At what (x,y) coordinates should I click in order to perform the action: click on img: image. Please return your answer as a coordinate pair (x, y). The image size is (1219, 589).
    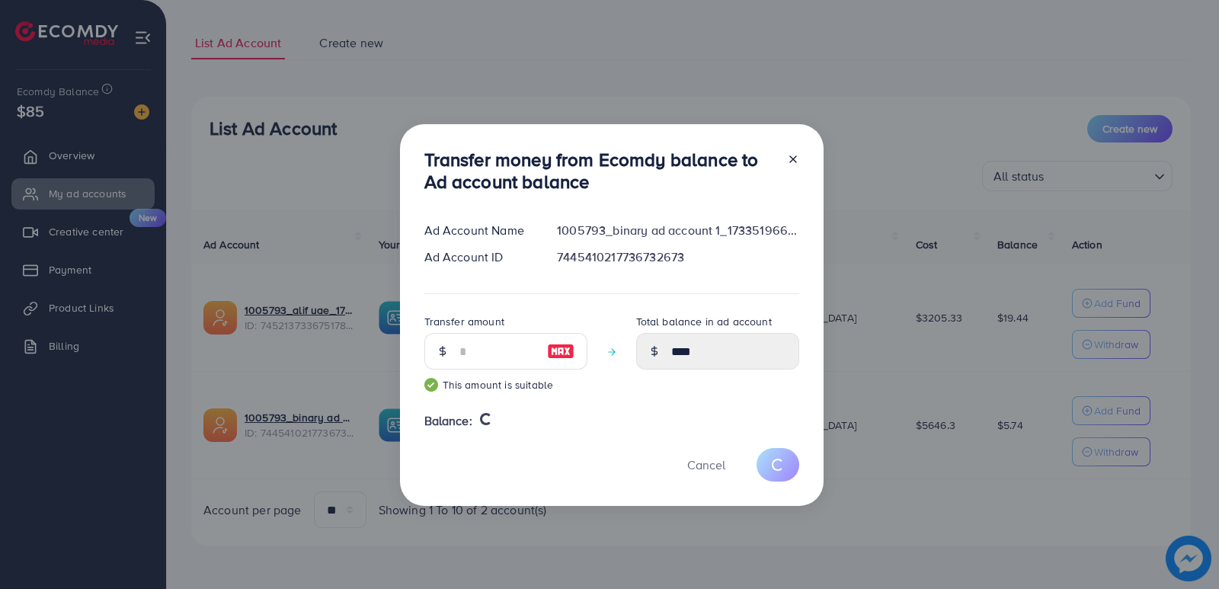
    Looking at the image, I should click on (561, 351).